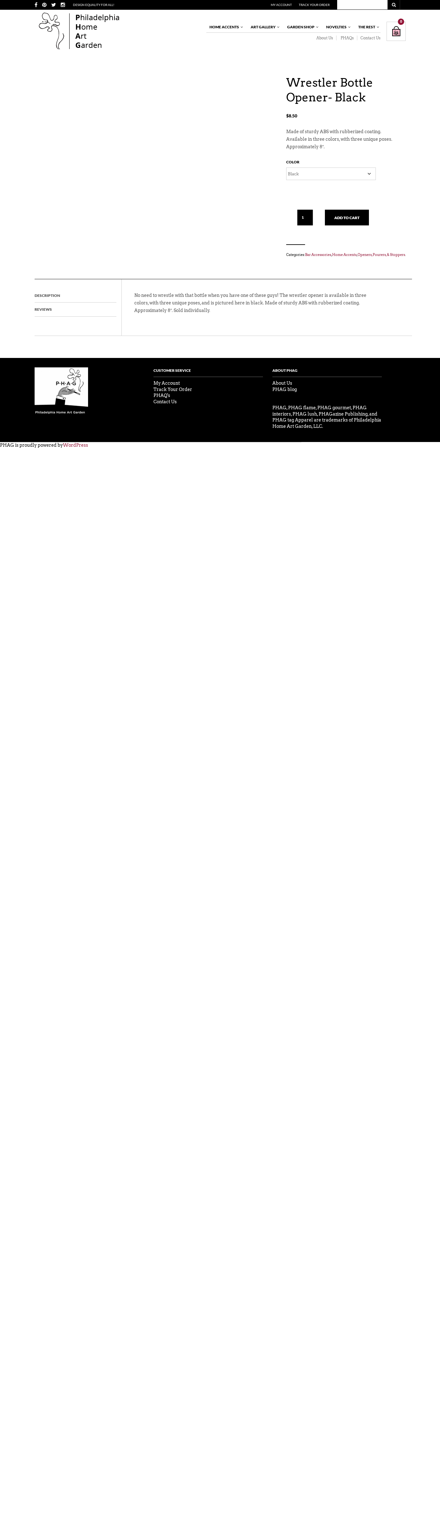 The height and width of the screenshot is (1530, 440). Describe the element at coordinates (47, 296) in the screenshot. I see `a: Description` at that location.